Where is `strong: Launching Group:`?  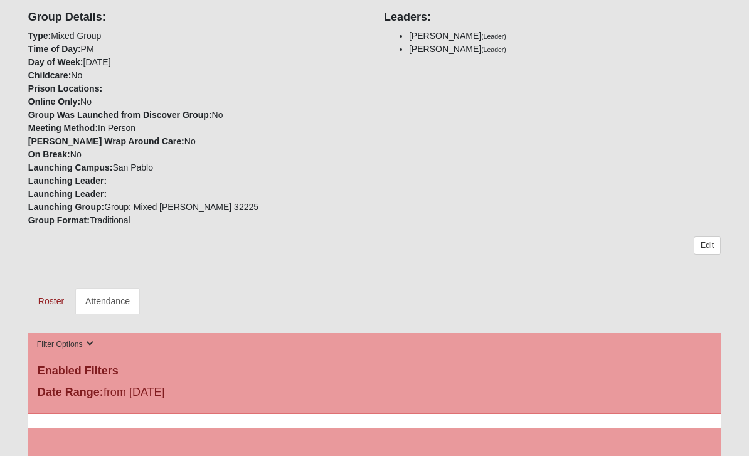
strong: Launching Group: is located at coordinates (66, 207).